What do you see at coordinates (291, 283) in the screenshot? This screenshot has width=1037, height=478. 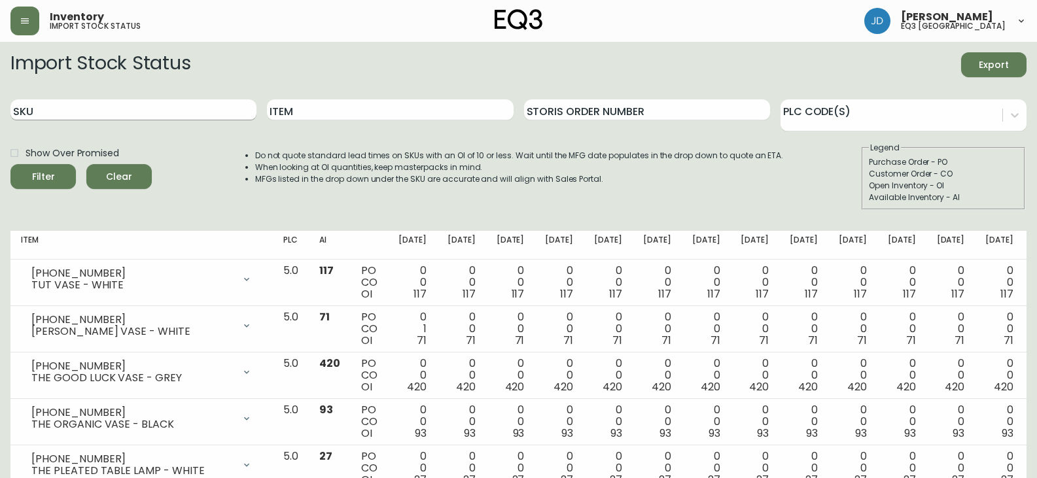 I see `td: 5.0` at bounding box center [291, 283].